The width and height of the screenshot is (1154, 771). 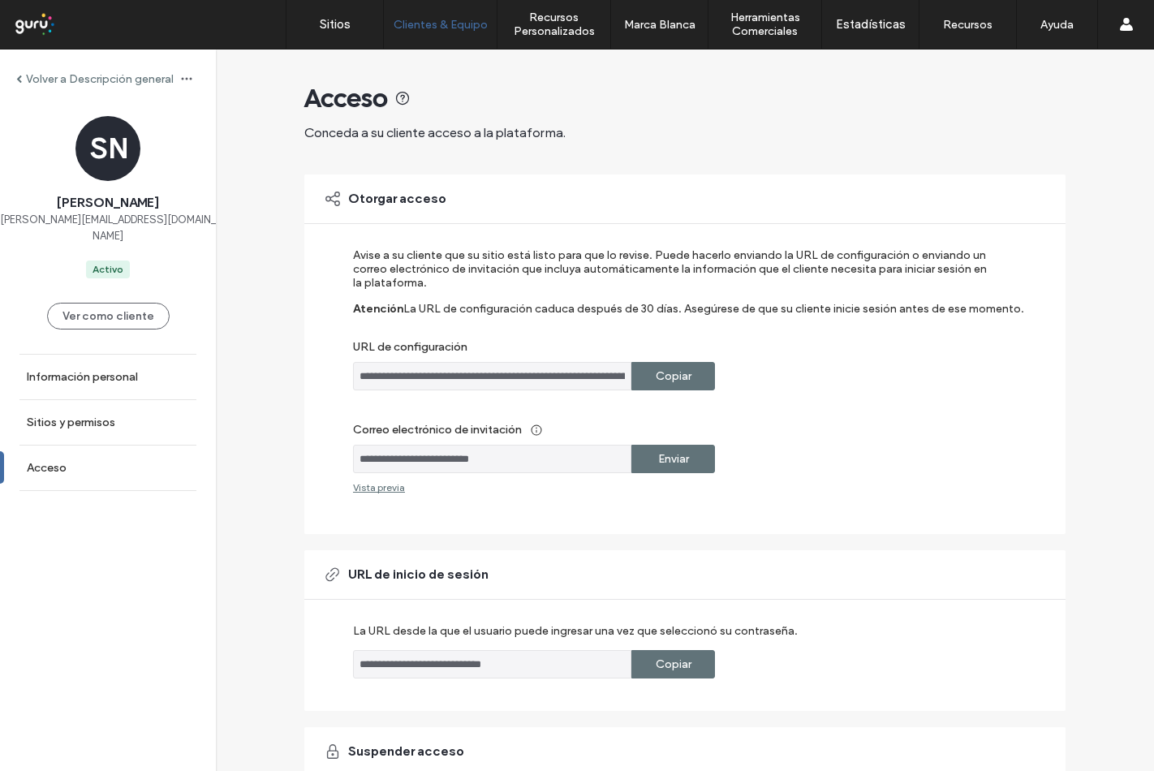 I want to click on label: Recursos Personalizados, so click(x=553, y=24).